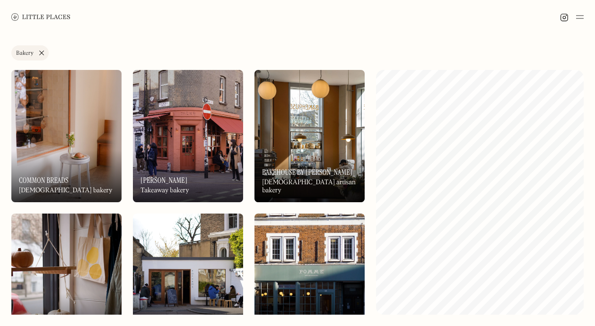  Describe the element at coordinates (44, 180) in the screenshot. I see `h3: Common Breads` at that location.